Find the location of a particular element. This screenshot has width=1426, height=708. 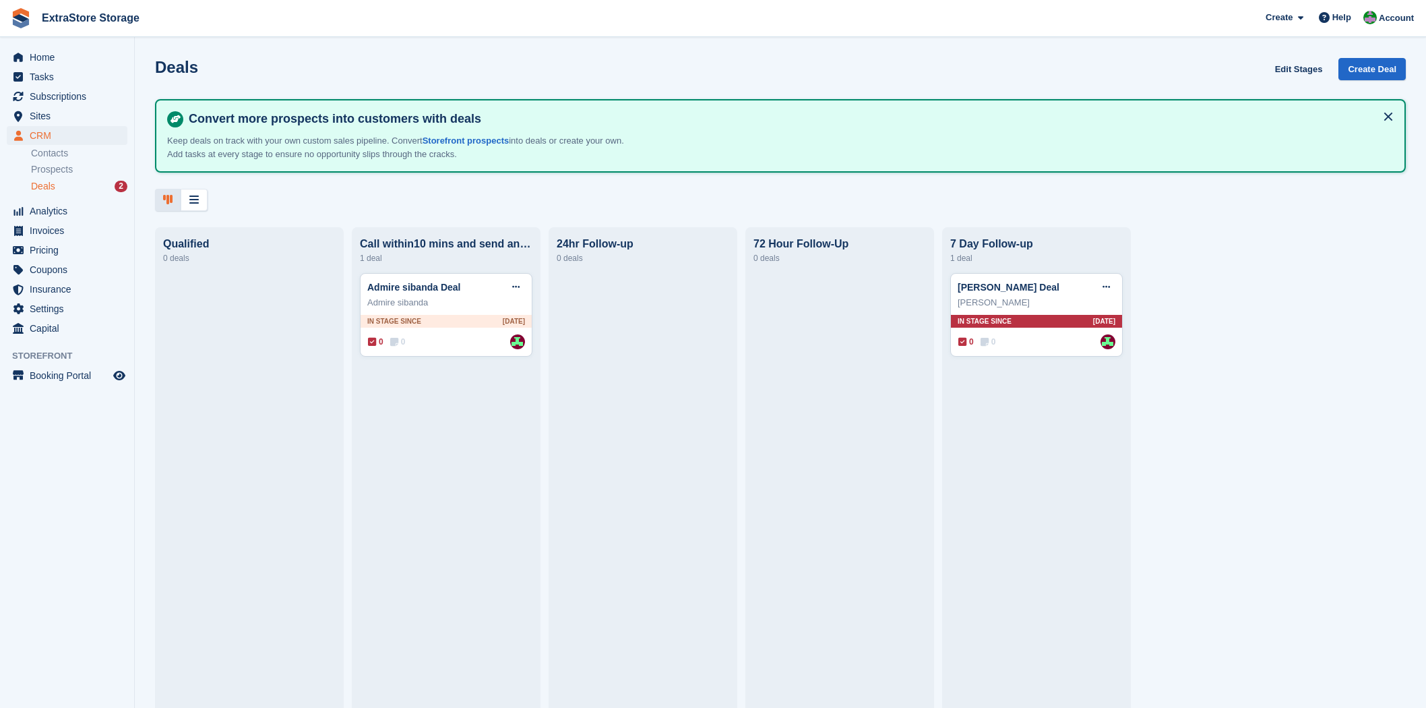

h4: Convert more prospects into customers with deals is located at coordinates (789, 119).